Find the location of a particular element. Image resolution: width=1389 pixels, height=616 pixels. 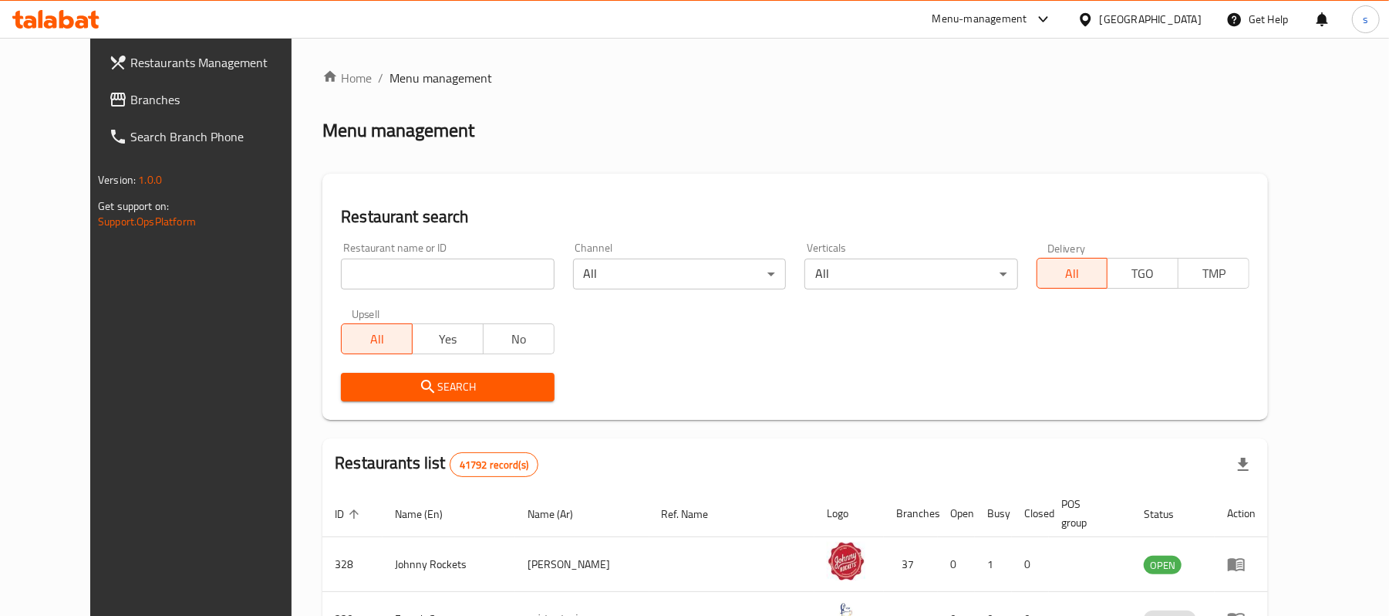

a: Search Branch Phone is located at coordinates (209, 137).